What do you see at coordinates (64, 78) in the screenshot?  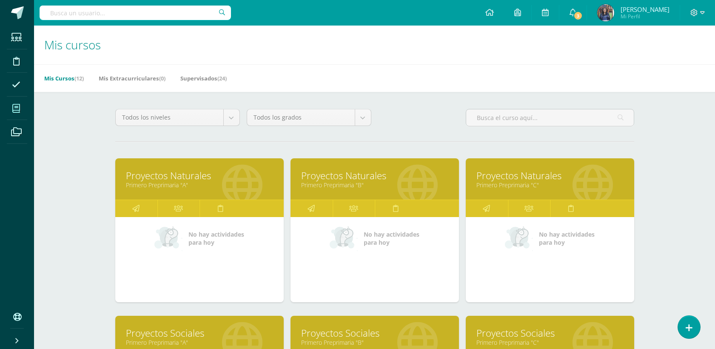 I see `a: Mis Cursos(12)` at bounding box center [64, 78].